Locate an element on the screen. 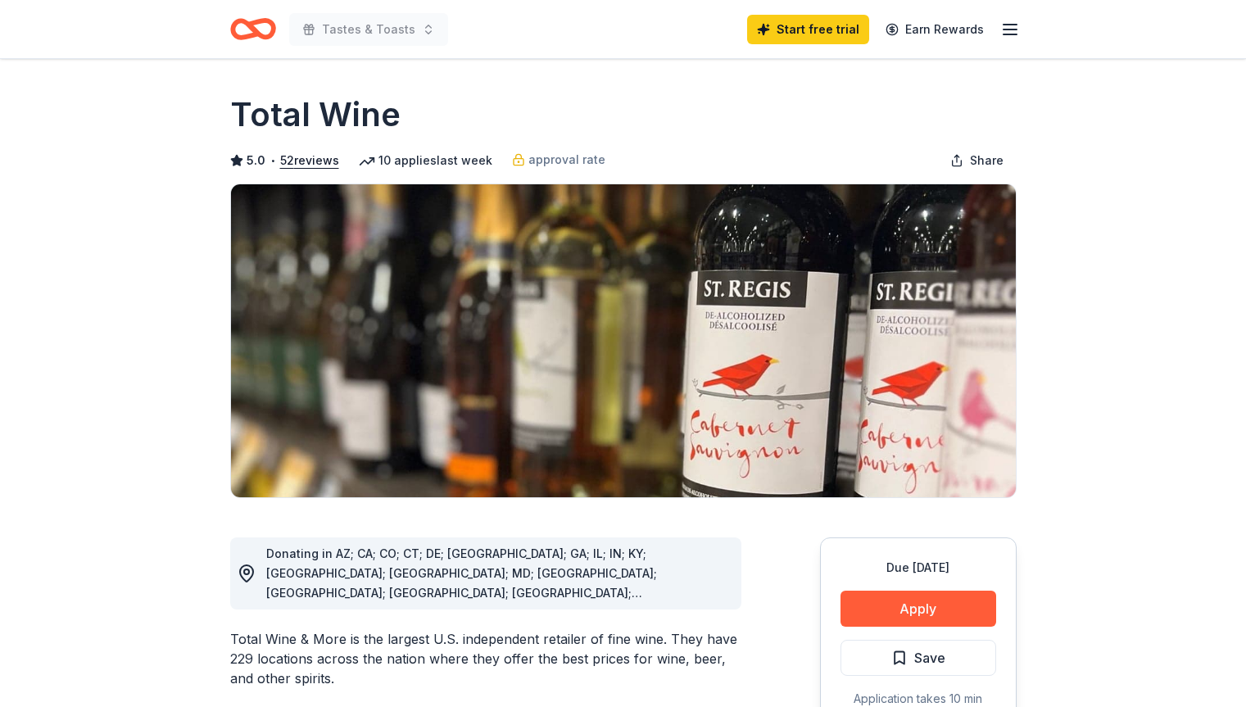  span: approval rate is located at coordinates (567, 160).